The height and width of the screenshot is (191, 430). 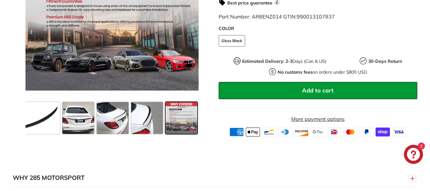 What do you see at coordinates (399, 132) in the screenshot?
I see `img: visa` at bounding box center [399, 132].